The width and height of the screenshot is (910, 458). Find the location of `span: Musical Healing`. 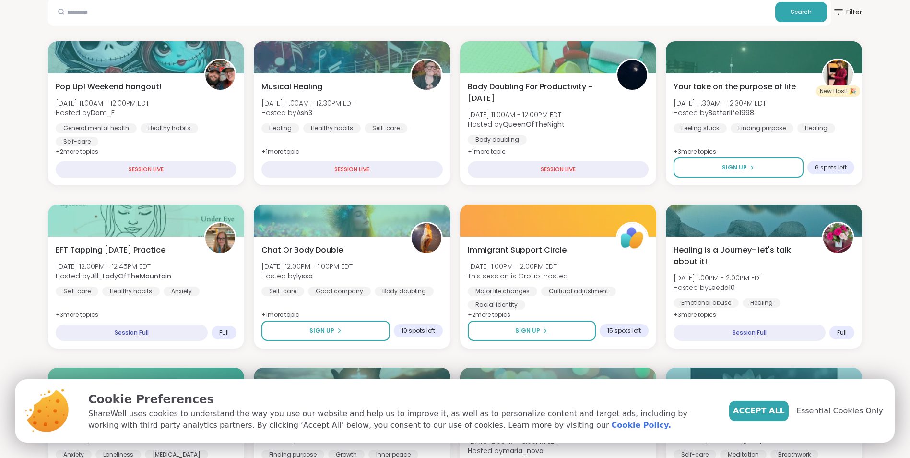

span: Musical Healing is located at coordinates (292, 87).